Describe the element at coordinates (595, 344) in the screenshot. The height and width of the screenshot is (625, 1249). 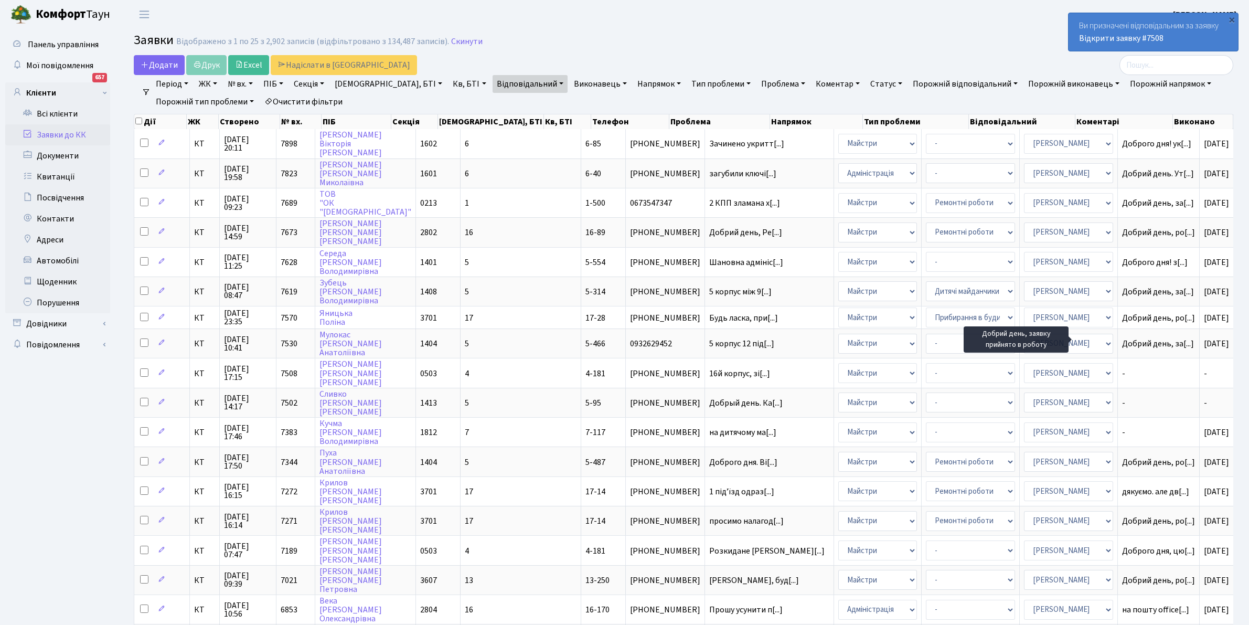
I see `span: 5-466` at that location.